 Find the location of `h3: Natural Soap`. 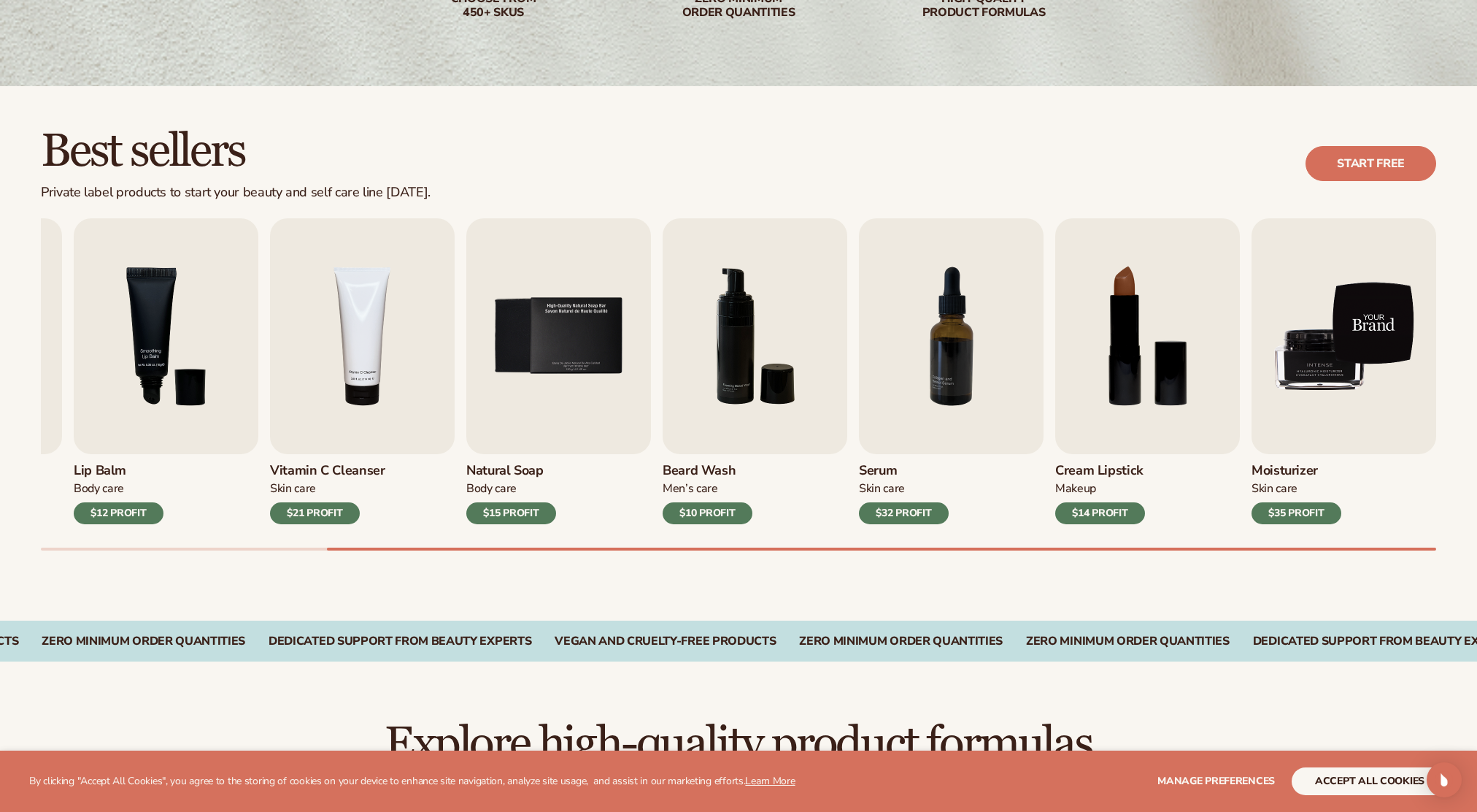

h3: Natural Soap is located at coordinates (511, 471).